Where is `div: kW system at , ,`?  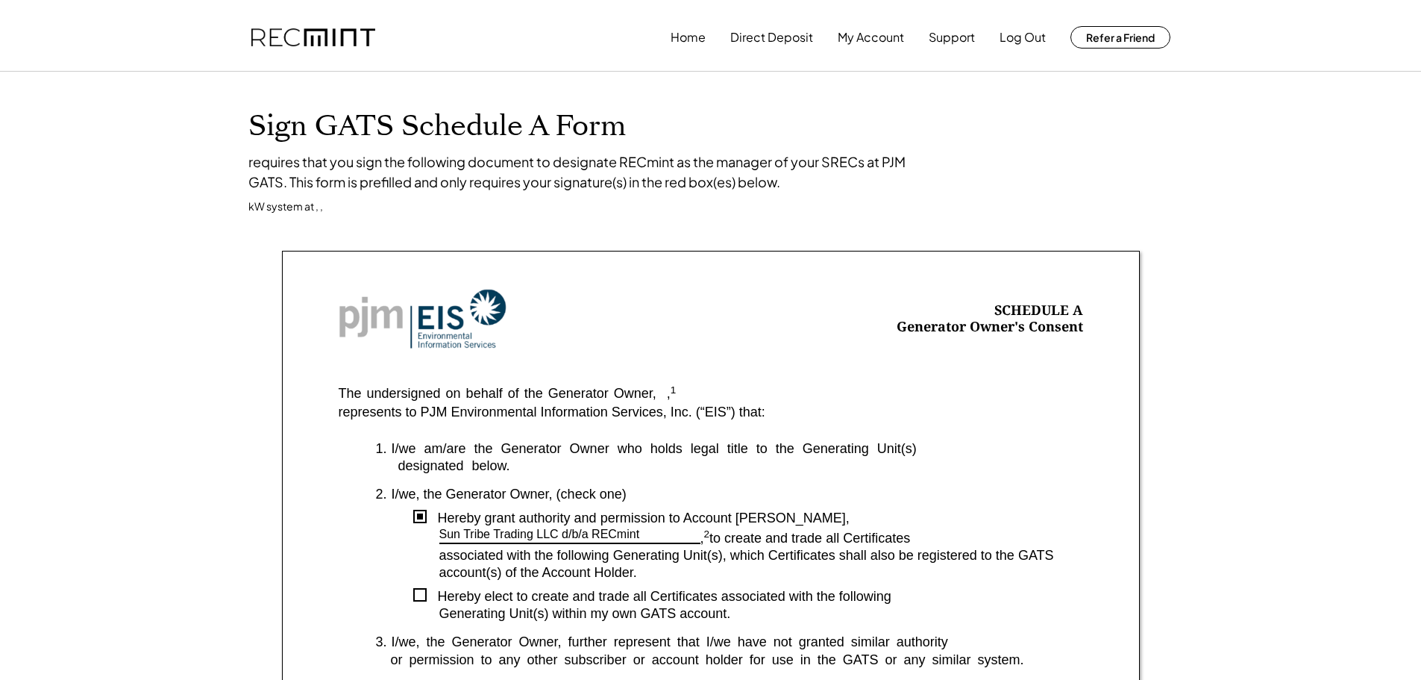
div: kW system at , , is located at coordinates (286, 207).